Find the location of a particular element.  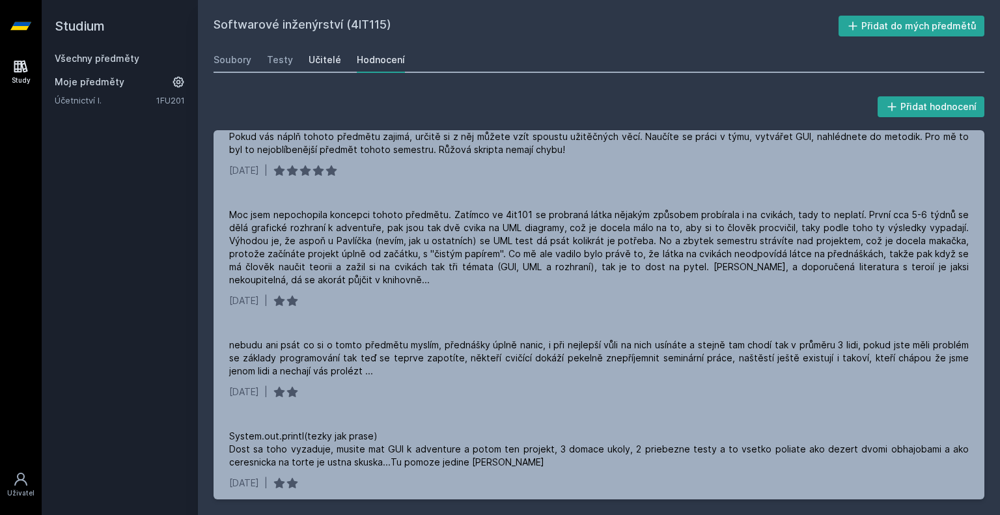

div: Moc jsem nepochopila koncepci tohoto předmětu. Zatímco ve 4it101 se probraná látka nějakým způsob... is located at coordinates (599, 247).